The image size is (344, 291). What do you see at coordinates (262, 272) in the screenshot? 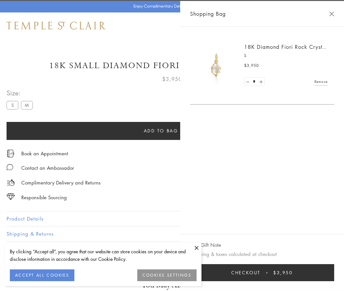
I see `button: Checkout $3,950` at bounding box center [262, 272].